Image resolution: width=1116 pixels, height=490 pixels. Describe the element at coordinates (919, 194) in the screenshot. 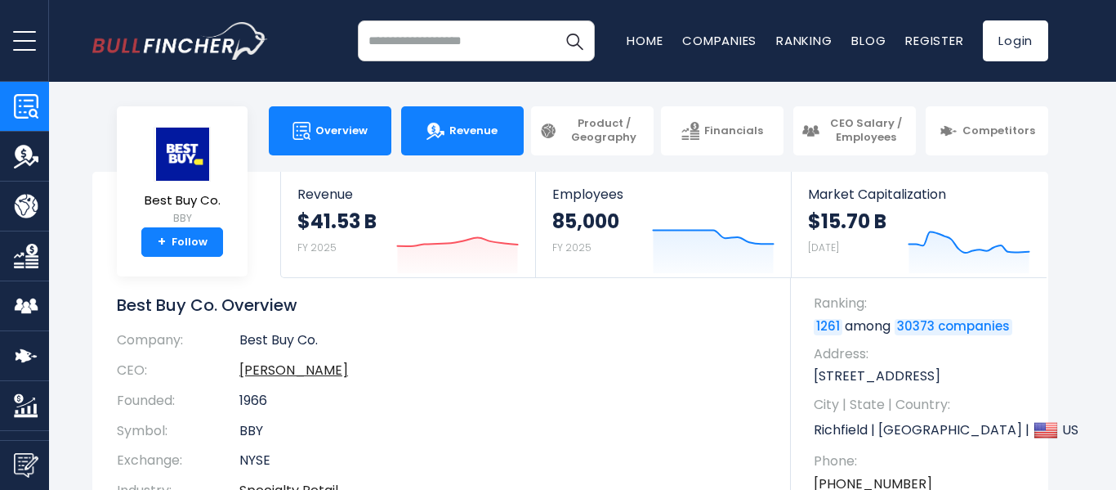

I see `span: Market Capitalization` at that location.